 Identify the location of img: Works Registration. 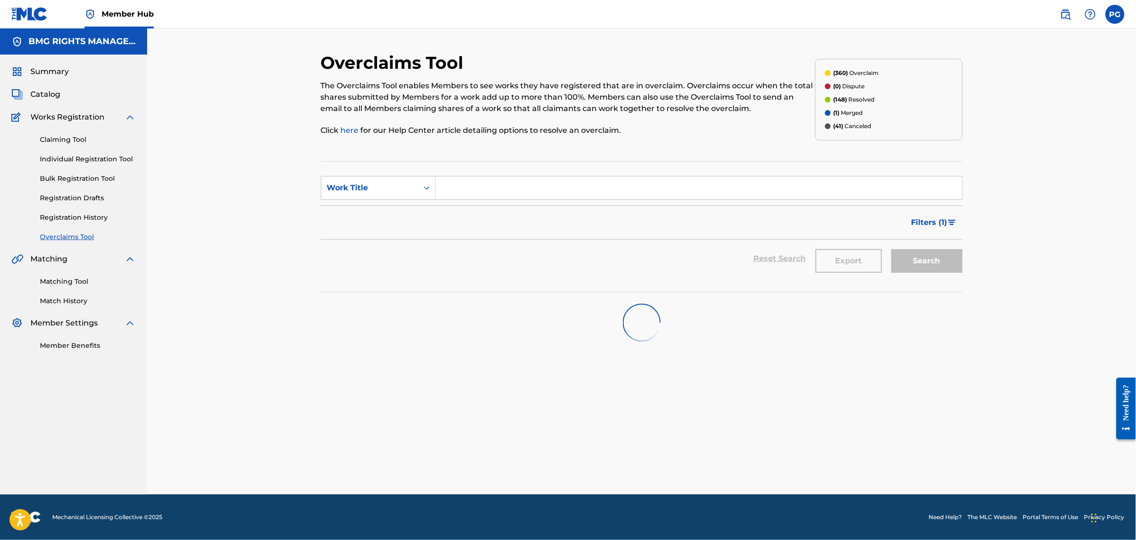
(18, 117).